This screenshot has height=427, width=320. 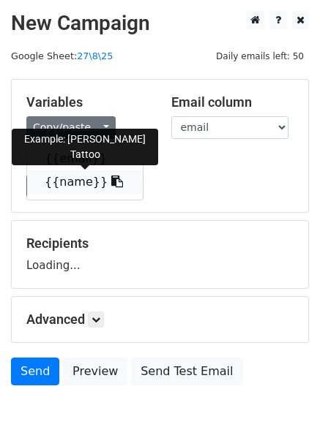 What do you see at coordinates (159, 244) in the screenshot?
I see `h5: Recipients` at bounding box center [159, 244].